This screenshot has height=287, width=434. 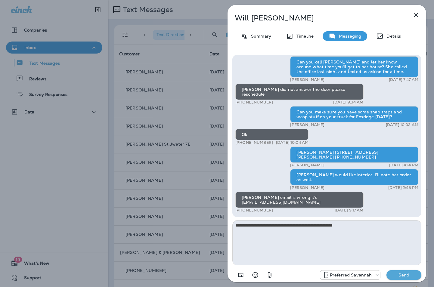 What do you see at coordinates (303, 36) in the screenshot?
I see `p: Timeline` at bounding box center [303, 36].